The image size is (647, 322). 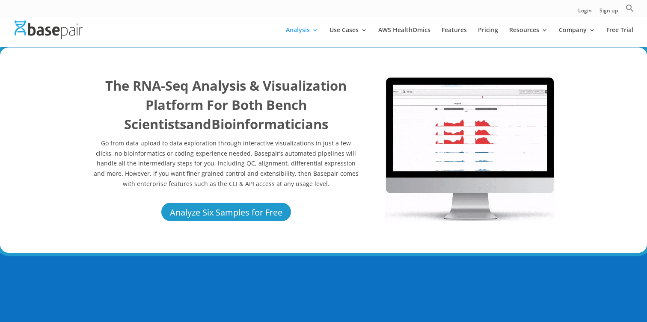 What do you see at coordinates (488, 37) in the screenshot?
I see `a: Pricing` at bounding box center [488, 37].